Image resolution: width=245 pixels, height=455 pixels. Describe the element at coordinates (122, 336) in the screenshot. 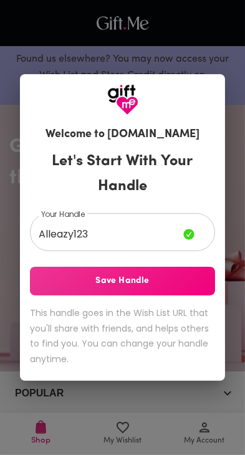

I see `h6: This handle goes in the Wish List URL that you'll share with friends, and helps others to find yo...` at that location.